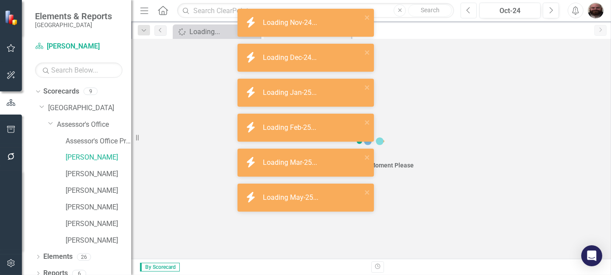 The height and width of the screenshot is (275, 611). I want to click on div: Loading Jan-25..., so click(291, 93).